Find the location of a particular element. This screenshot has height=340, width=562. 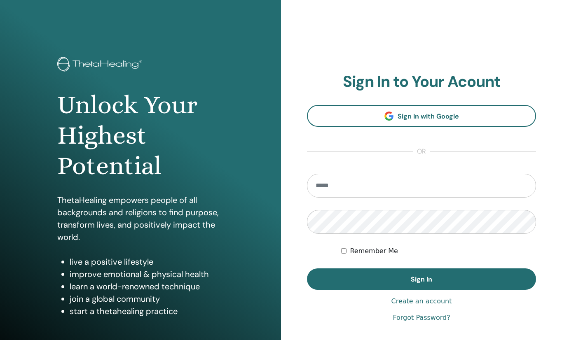

button: Sign In is located at coordinates (422, 279).